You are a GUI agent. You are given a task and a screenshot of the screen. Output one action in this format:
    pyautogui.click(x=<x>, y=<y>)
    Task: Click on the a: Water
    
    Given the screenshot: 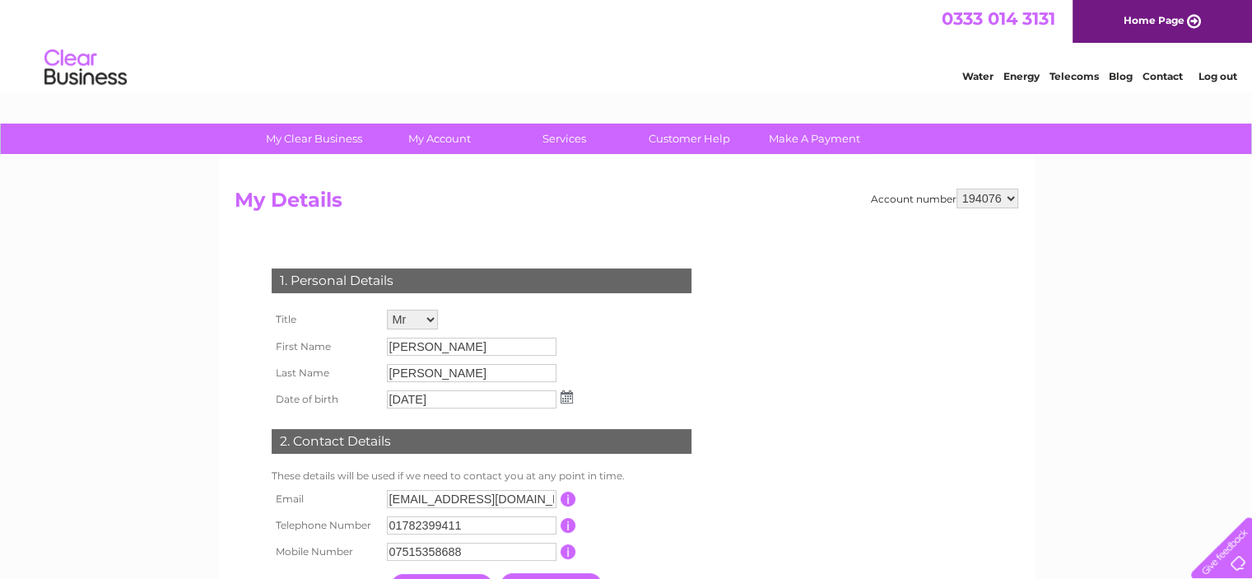 What is the action you would take?
    pyautogui.click(x=978, y=76)
    